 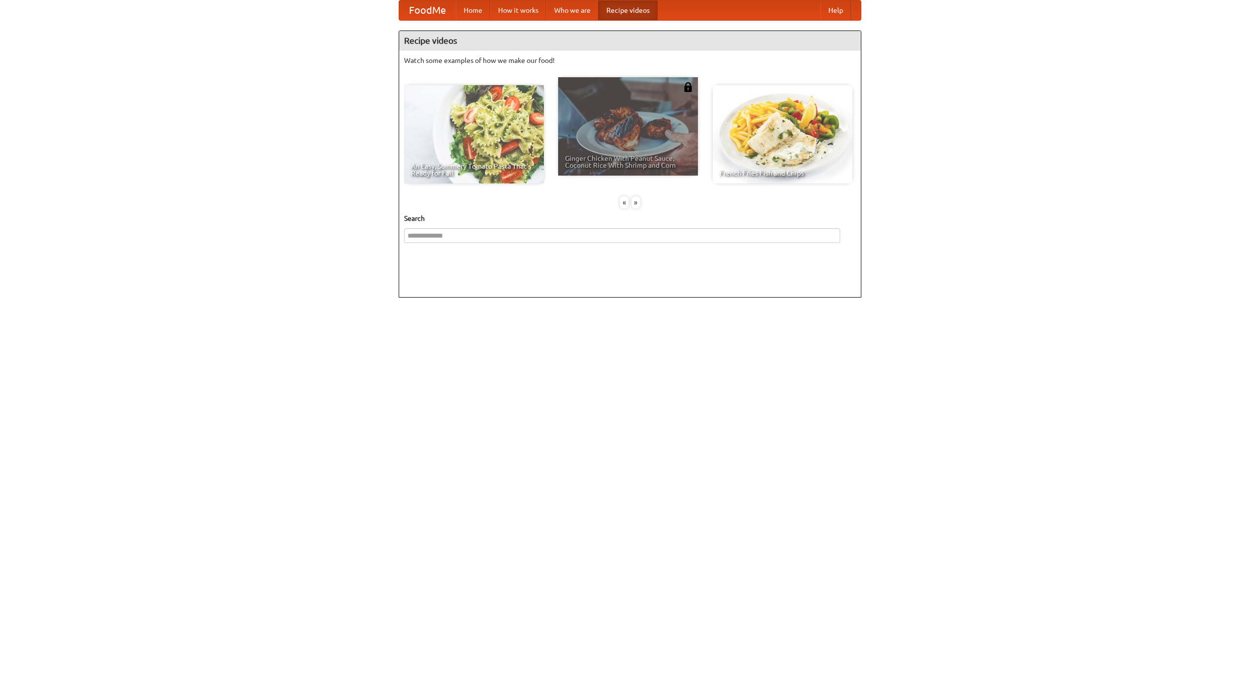 I want to click on p: Watch some examples of how we make our food!, so click(x=630, y=61).